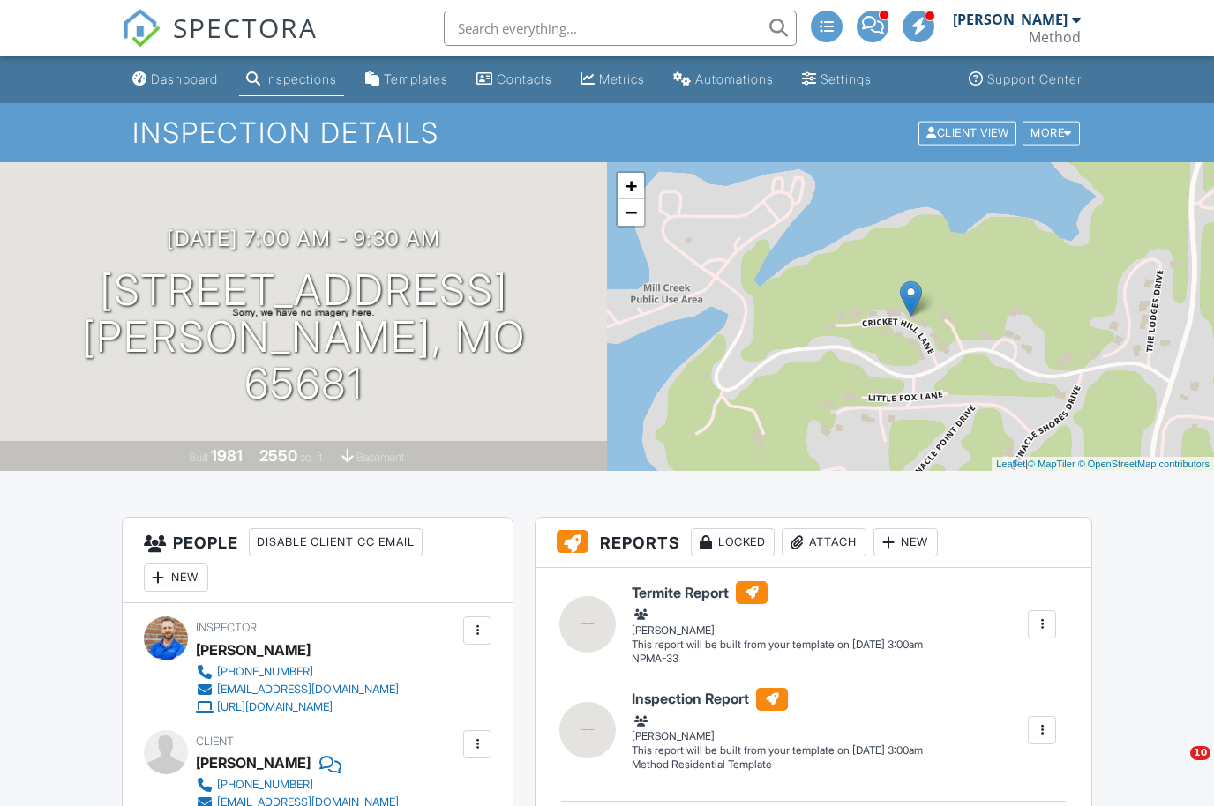  I want to click on a: Dashboard, so click(175, 79).